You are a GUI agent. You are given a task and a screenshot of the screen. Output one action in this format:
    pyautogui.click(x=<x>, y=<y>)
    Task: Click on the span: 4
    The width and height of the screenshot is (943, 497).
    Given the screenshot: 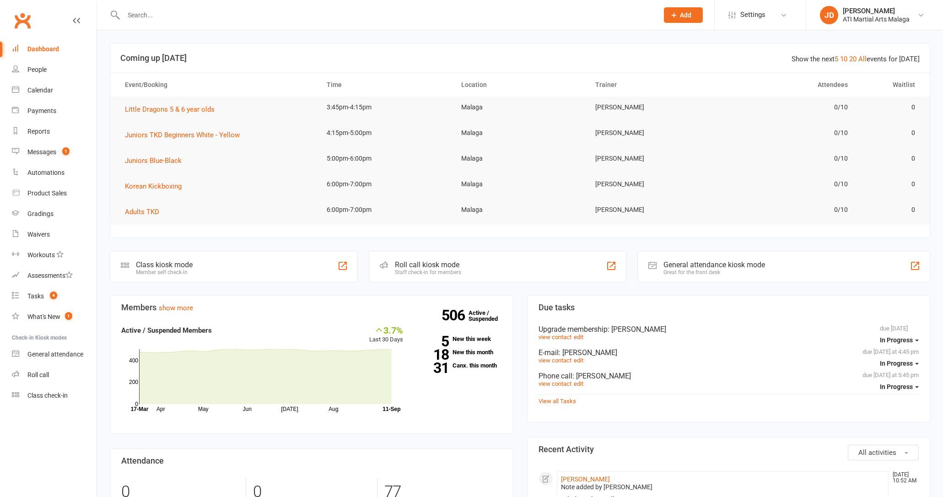 What is the action you would take?
    pyautogui.click(x=54, y=295)
    